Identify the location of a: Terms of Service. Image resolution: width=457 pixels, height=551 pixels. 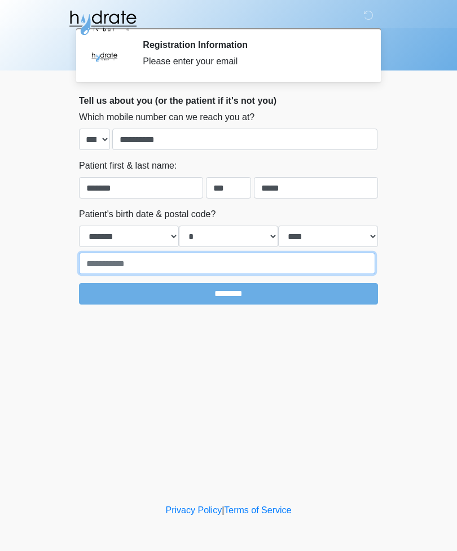
(257, 510).